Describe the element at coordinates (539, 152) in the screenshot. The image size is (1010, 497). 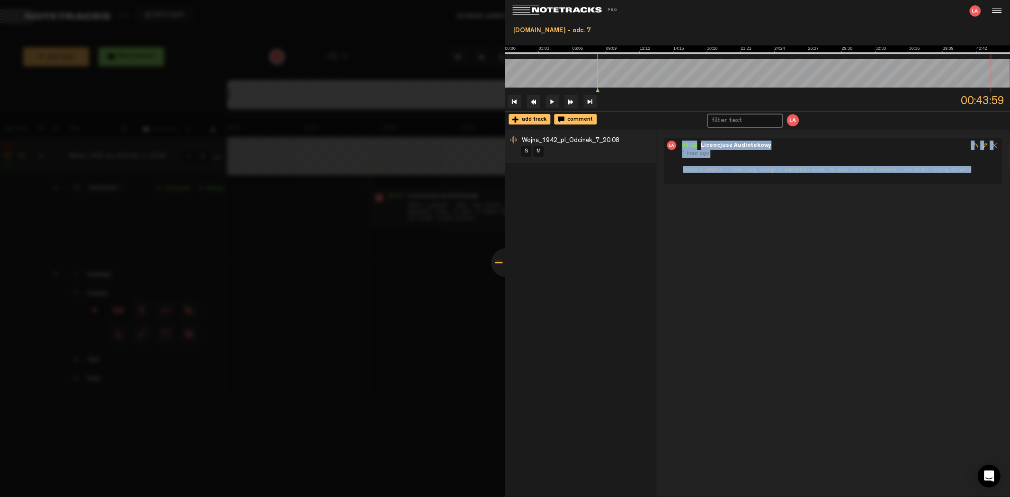
I see `a: M` at that location.